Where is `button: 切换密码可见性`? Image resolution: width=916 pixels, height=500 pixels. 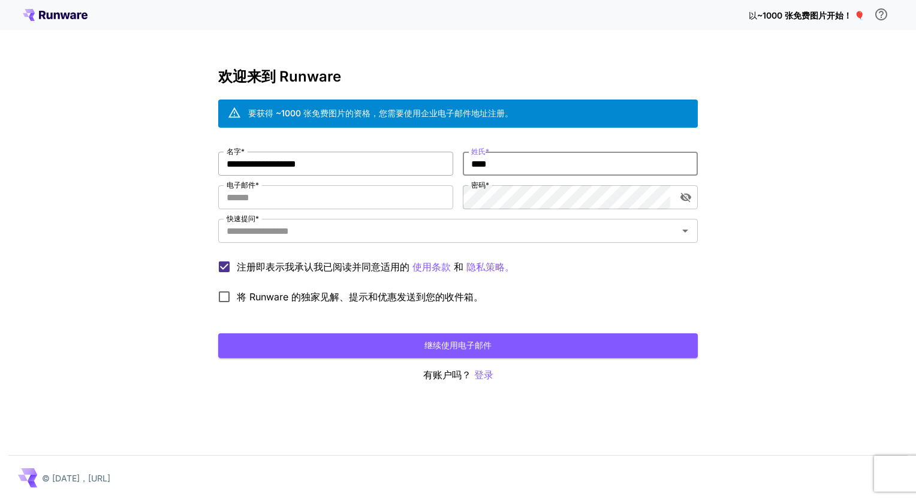 button: 切换密码可见性 is located at coordinates (686, 197).